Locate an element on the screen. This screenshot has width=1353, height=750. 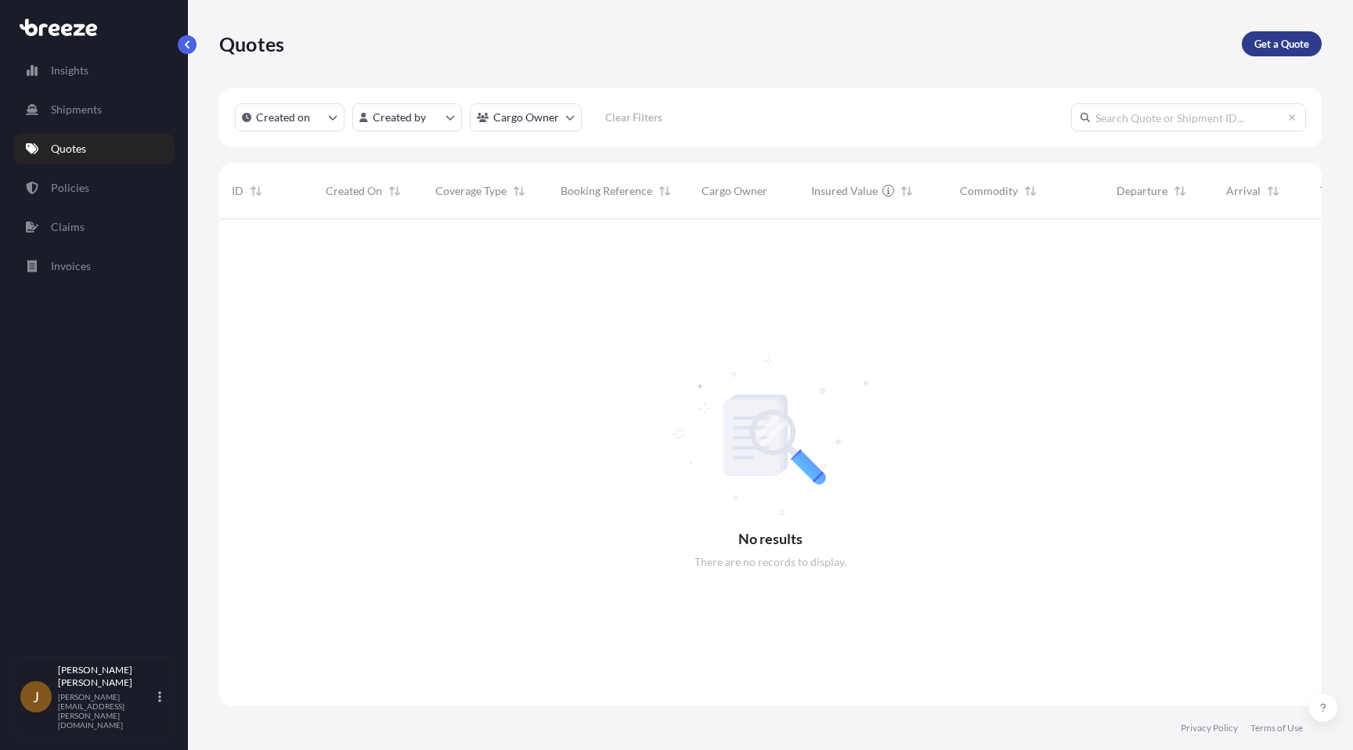
button: cargoOwner Filter options is located at coordinates (525, 117).